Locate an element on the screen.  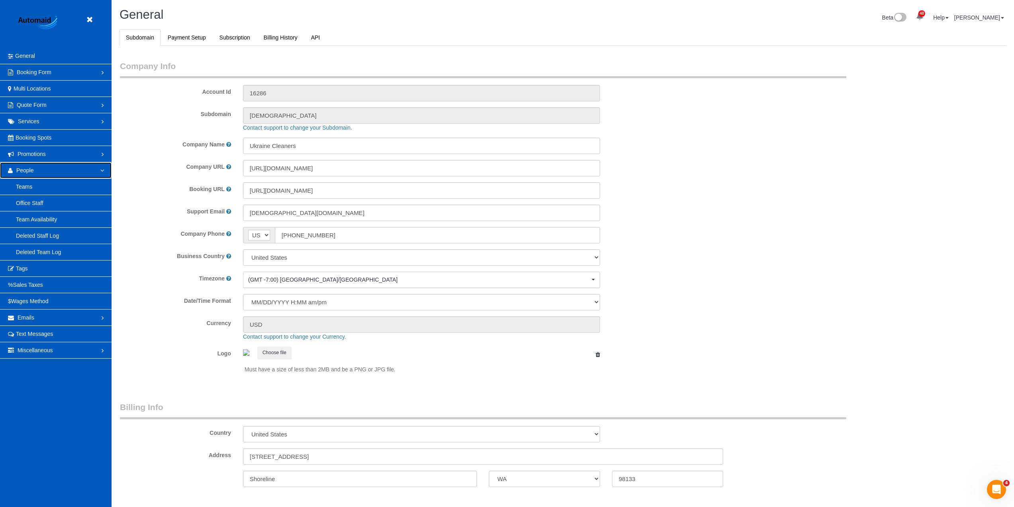
img: 8198af147c7ec167676e918a74526ec6ddc48321.png is located at coordinates (246, 352).